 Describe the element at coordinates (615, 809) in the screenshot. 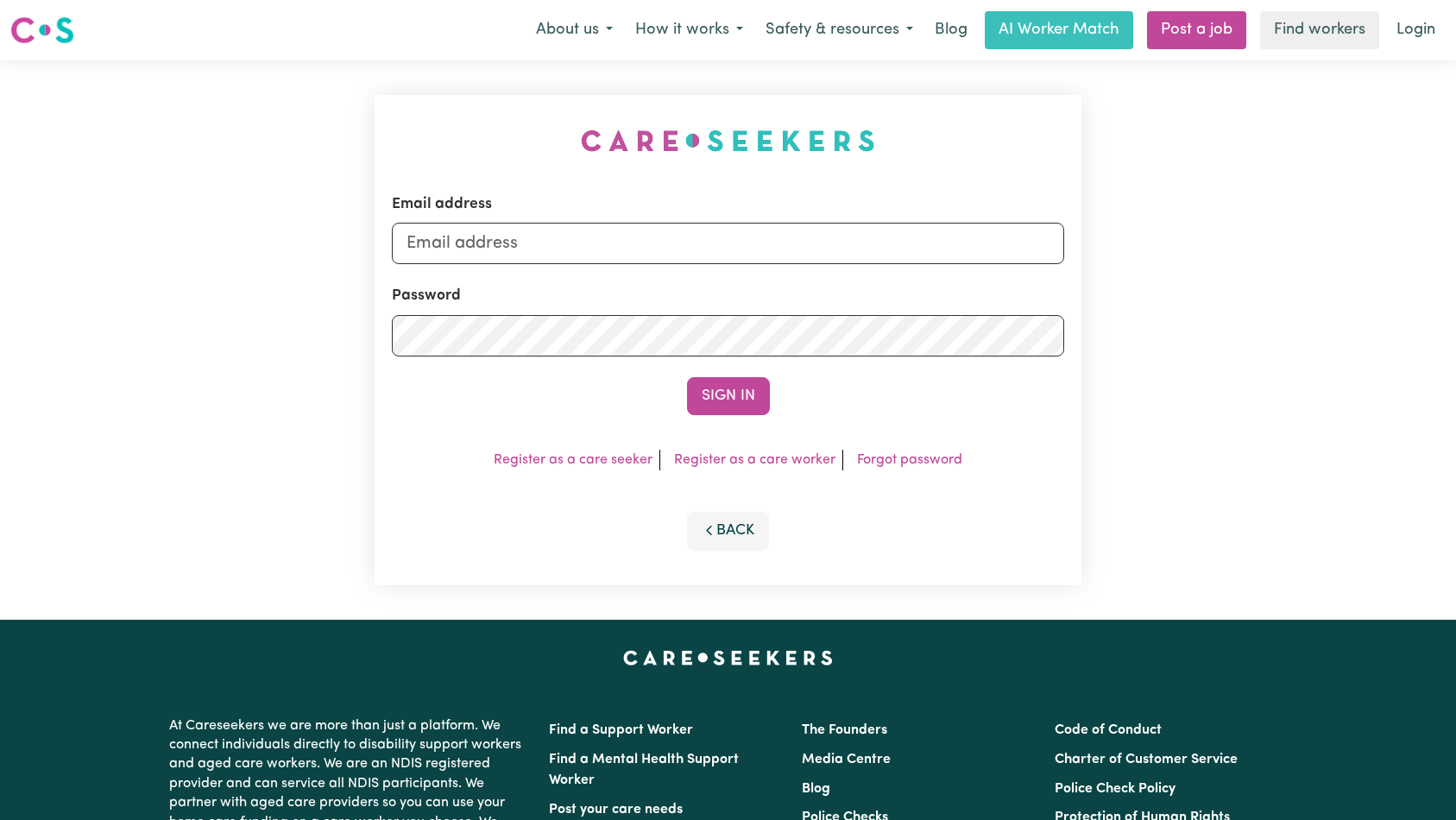

I see `a: Post your care needs` at that location.